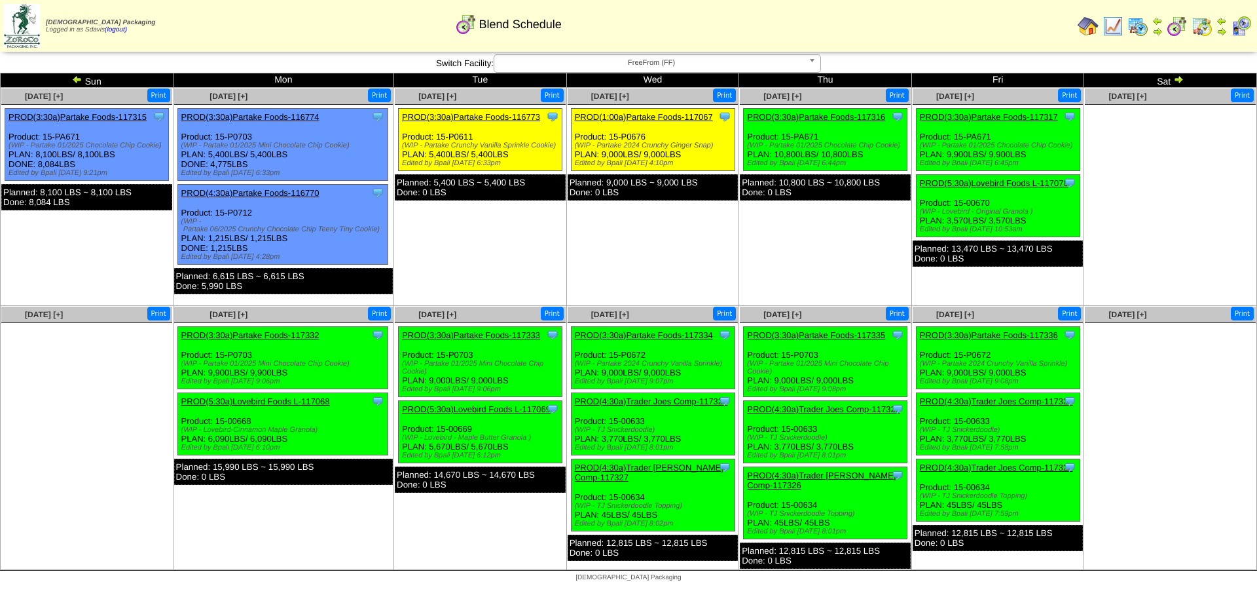 This screenshot has width=1257, height=597. Describe the element at coordinates (100, 26) in the screenshot. I see `span: Logged in as Sdavis` at that location.